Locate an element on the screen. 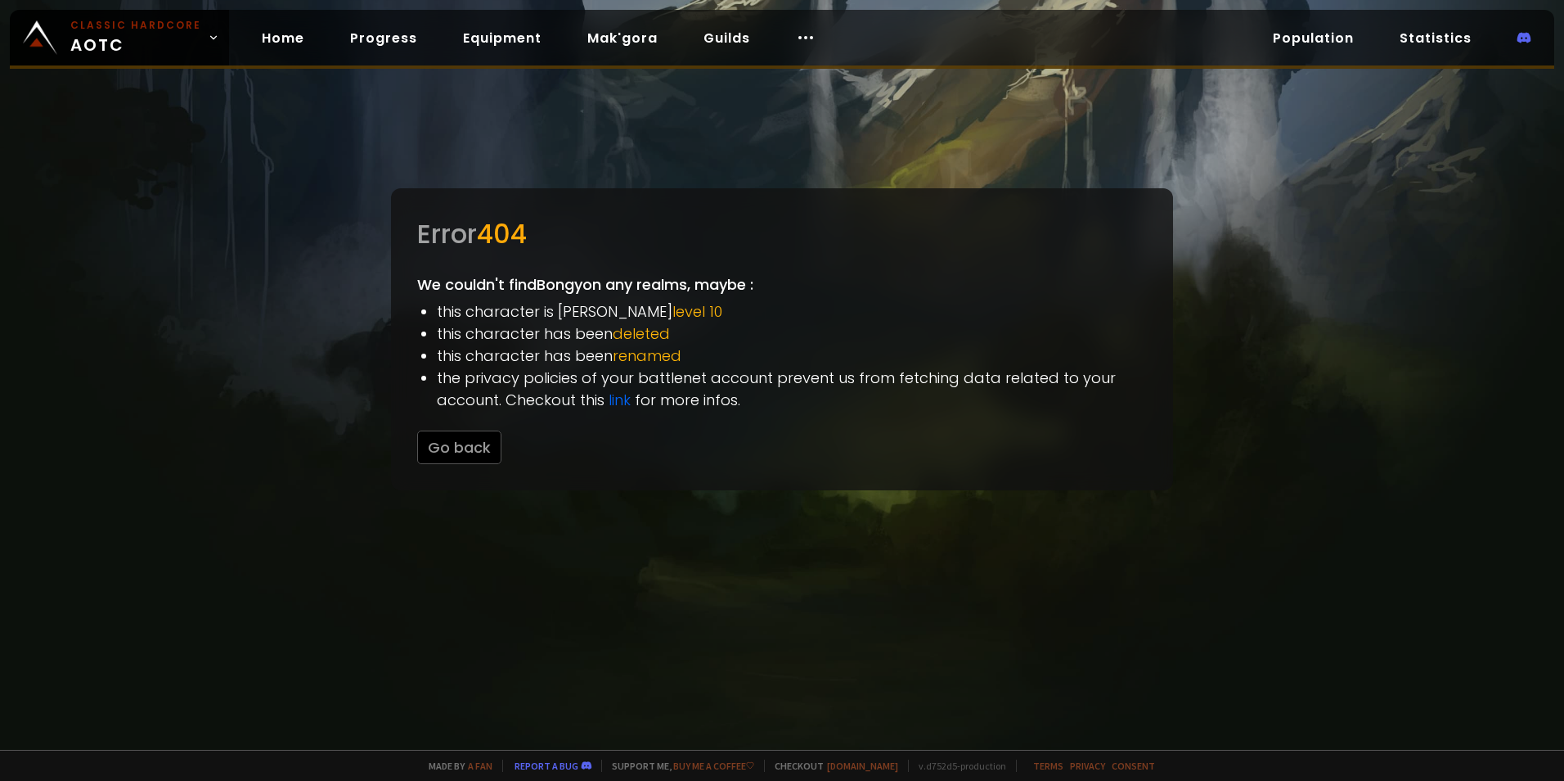 Image resolution: width=1564 pixels, height=781 pixels. a: Go back is located at coordinates (459, 447).